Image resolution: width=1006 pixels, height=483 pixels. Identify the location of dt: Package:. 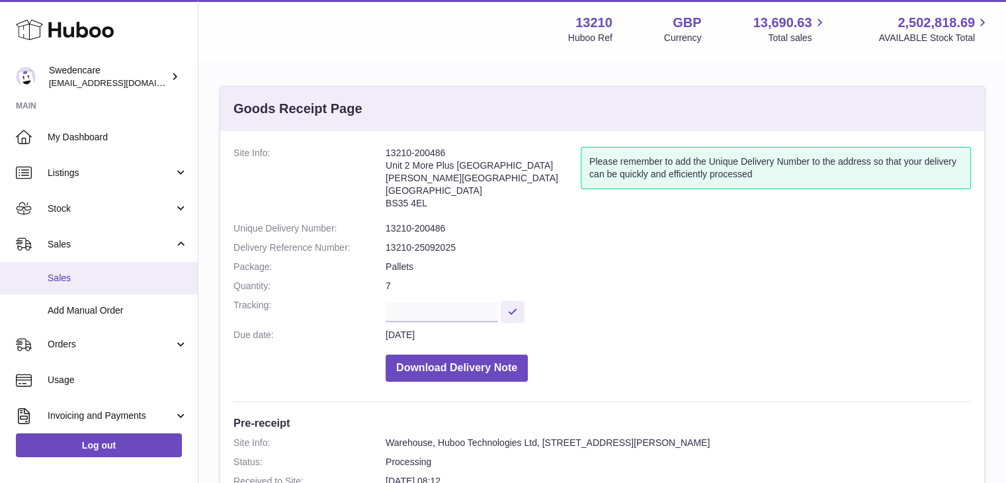
(310, 267).